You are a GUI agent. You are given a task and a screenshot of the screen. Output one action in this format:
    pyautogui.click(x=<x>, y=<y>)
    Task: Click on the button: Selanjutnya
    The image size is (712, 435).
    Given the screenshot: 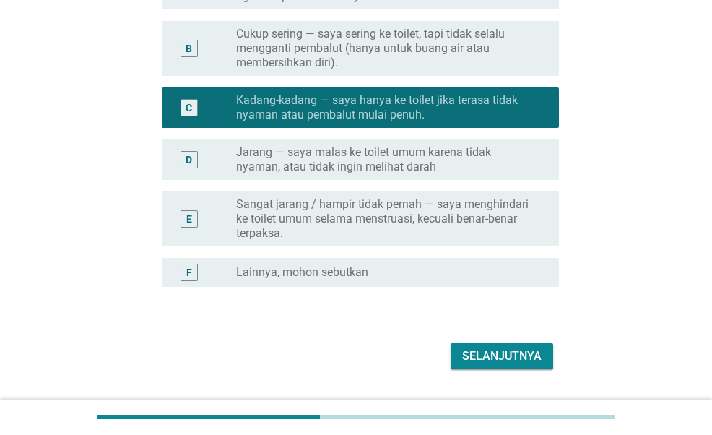 What is the action you would take?
    pyautogui.click(x=502, y=356)
    